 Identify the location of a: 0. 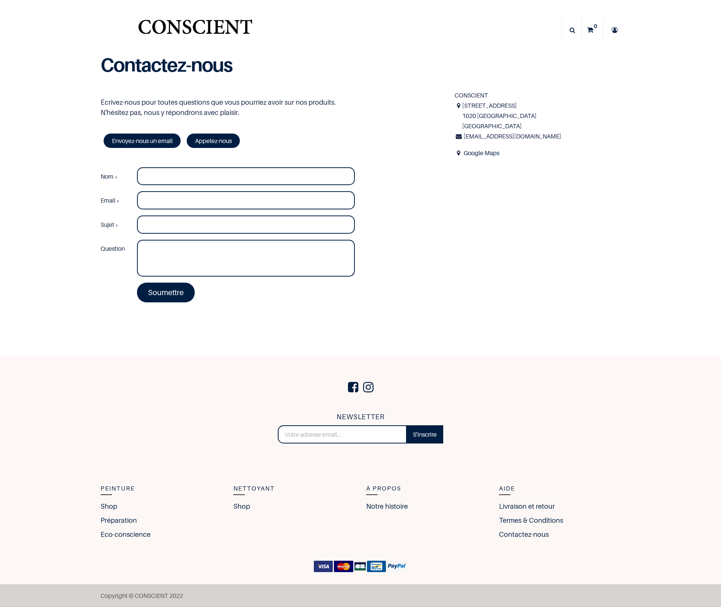
(592, 30).